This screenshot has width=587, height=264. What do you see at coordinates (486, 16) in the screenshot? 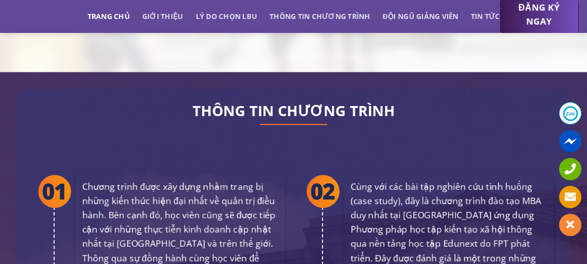
I see `a: Tin tức` at bounding box center [486, 16].